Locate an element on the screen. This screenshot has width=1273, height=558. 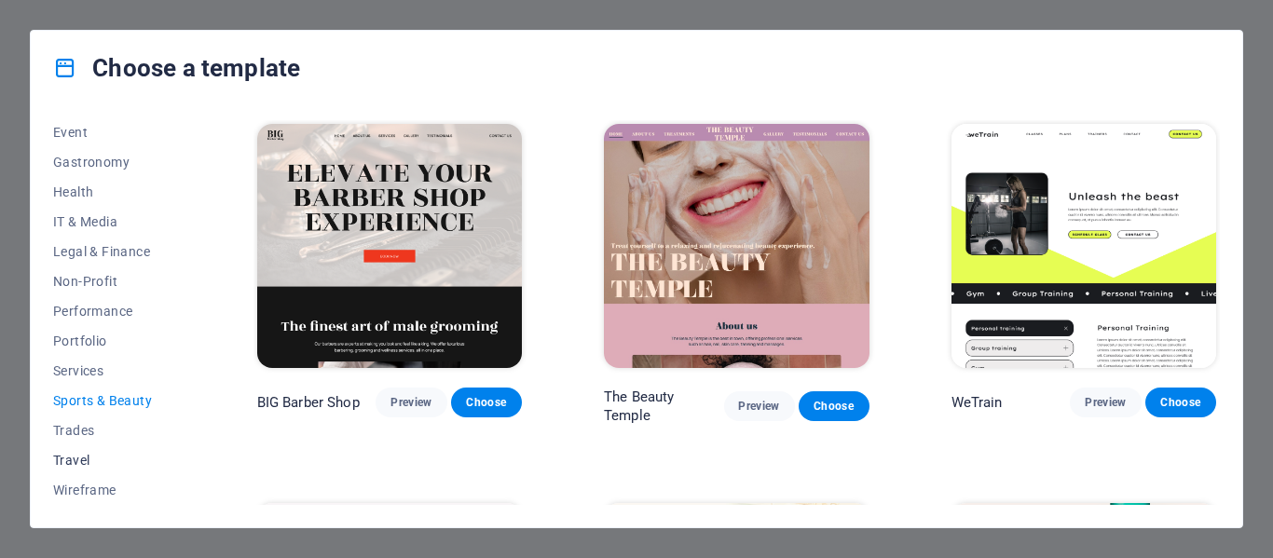
button: Gastronomy is located at coordinates (114, 162).